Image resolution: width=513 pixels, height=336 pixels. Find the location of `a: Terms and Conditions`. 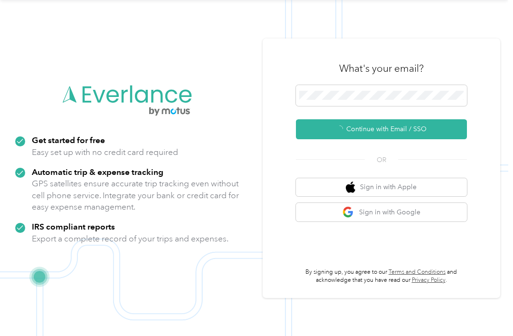

a: Terms and Conditions is located at coordinates (417, 272).